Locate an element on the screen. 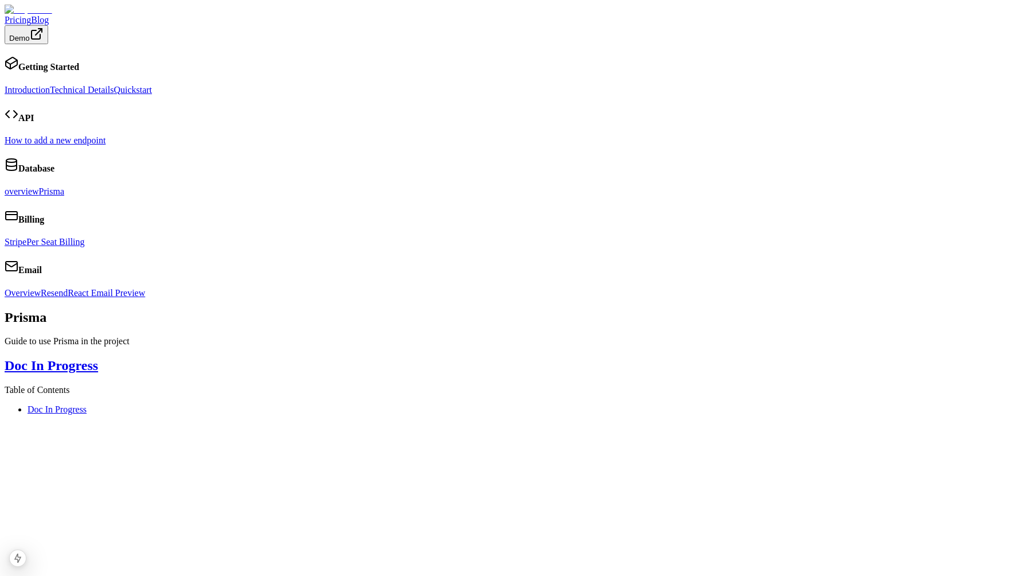  a: Introduction is located at coordinates (27, 89).